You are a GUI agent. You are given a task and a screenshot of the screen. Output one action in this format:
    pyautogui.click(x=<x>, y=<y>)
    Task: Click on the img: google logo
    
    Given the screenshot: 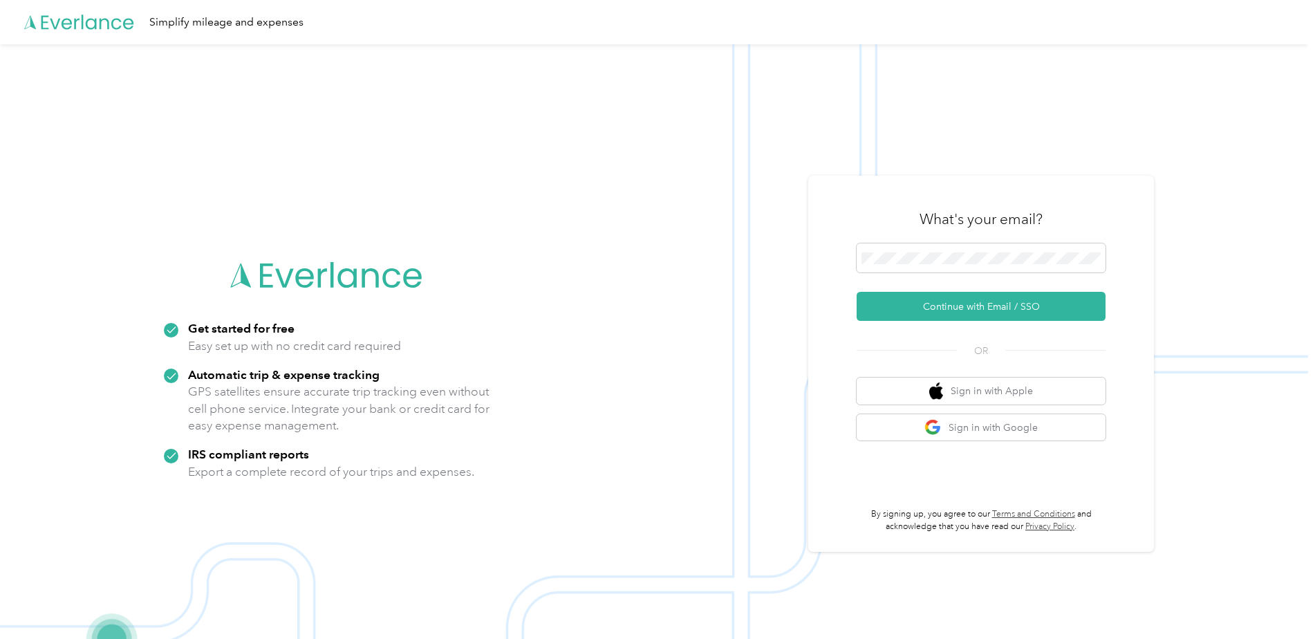 What is the action you would take?
    pyautogui.click(x=933, y=427)
    